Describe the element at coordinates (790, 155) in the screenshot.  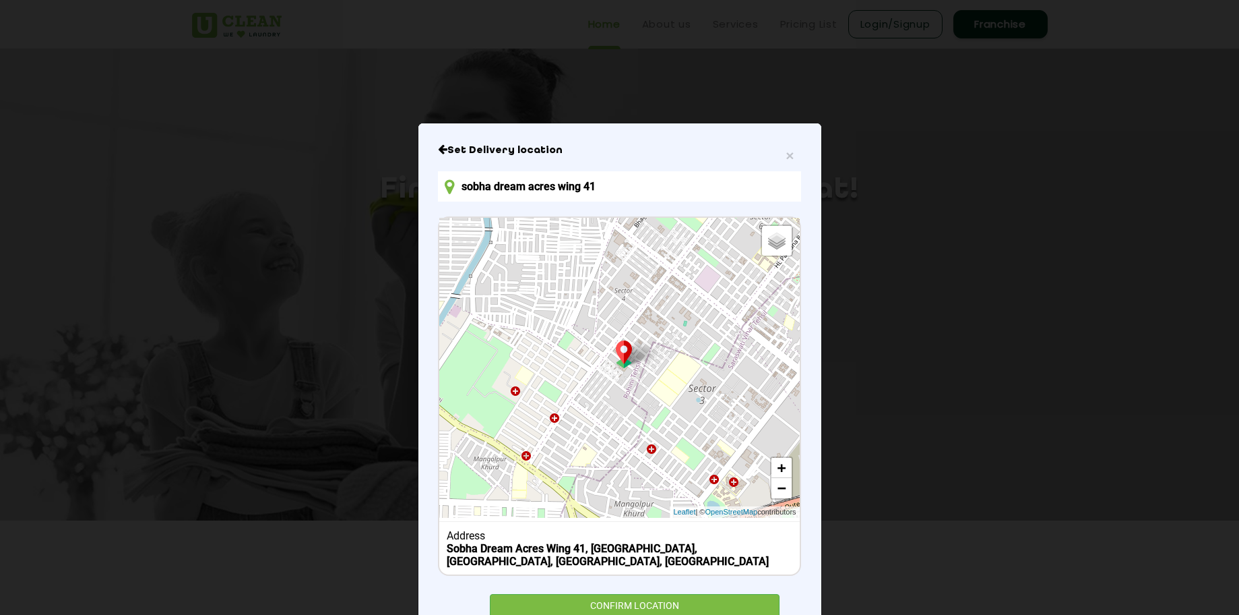
I see `button: Close` at that location.